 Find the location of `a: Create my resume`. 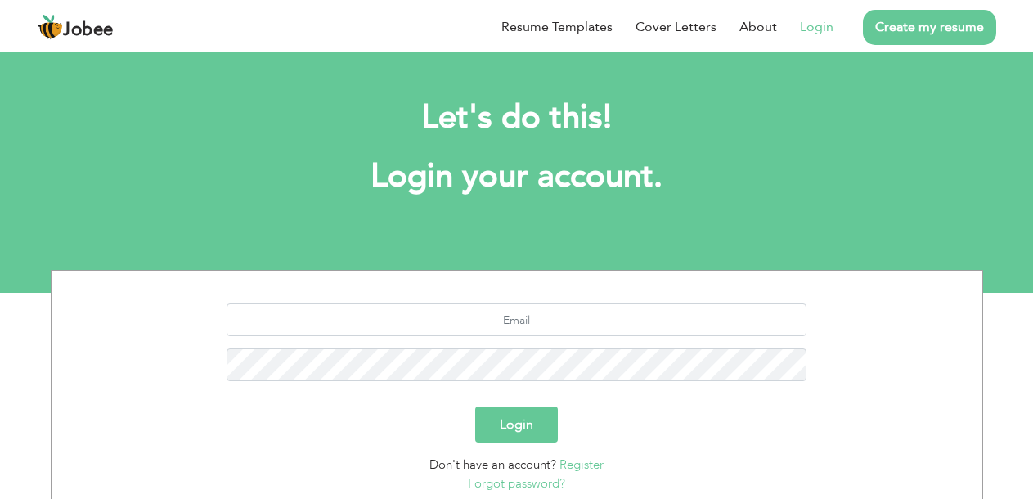

a: Create my resume is located at coordinates (929, 27).